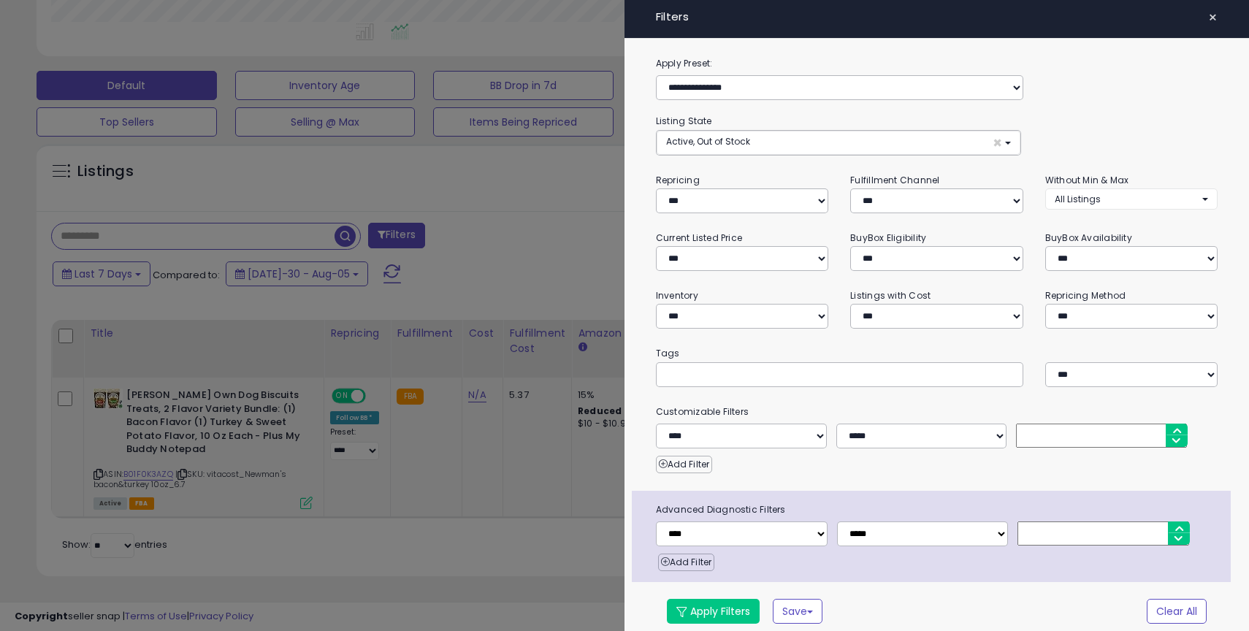 This screenshot has width=1249, height=631. Describe the element at coordinates (708, 141) in the screenshot. I see `span: Active, Out of Stock` at that location.